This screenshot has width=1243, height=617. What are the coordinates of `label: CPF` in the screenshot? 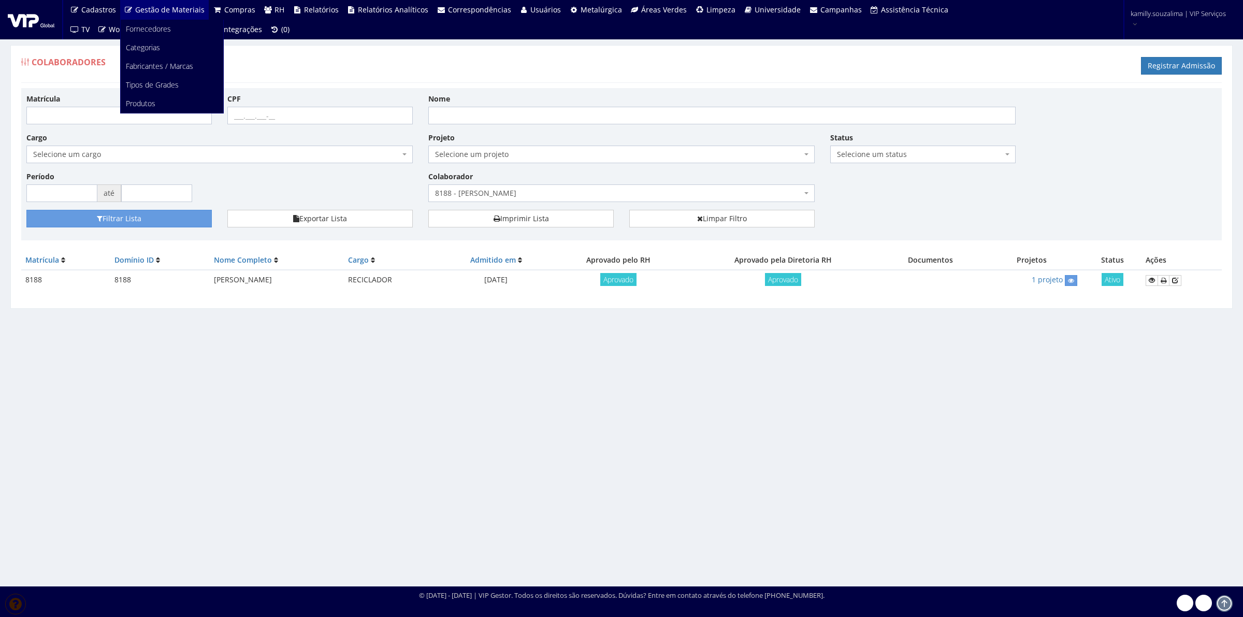 It's located at (234, 99).